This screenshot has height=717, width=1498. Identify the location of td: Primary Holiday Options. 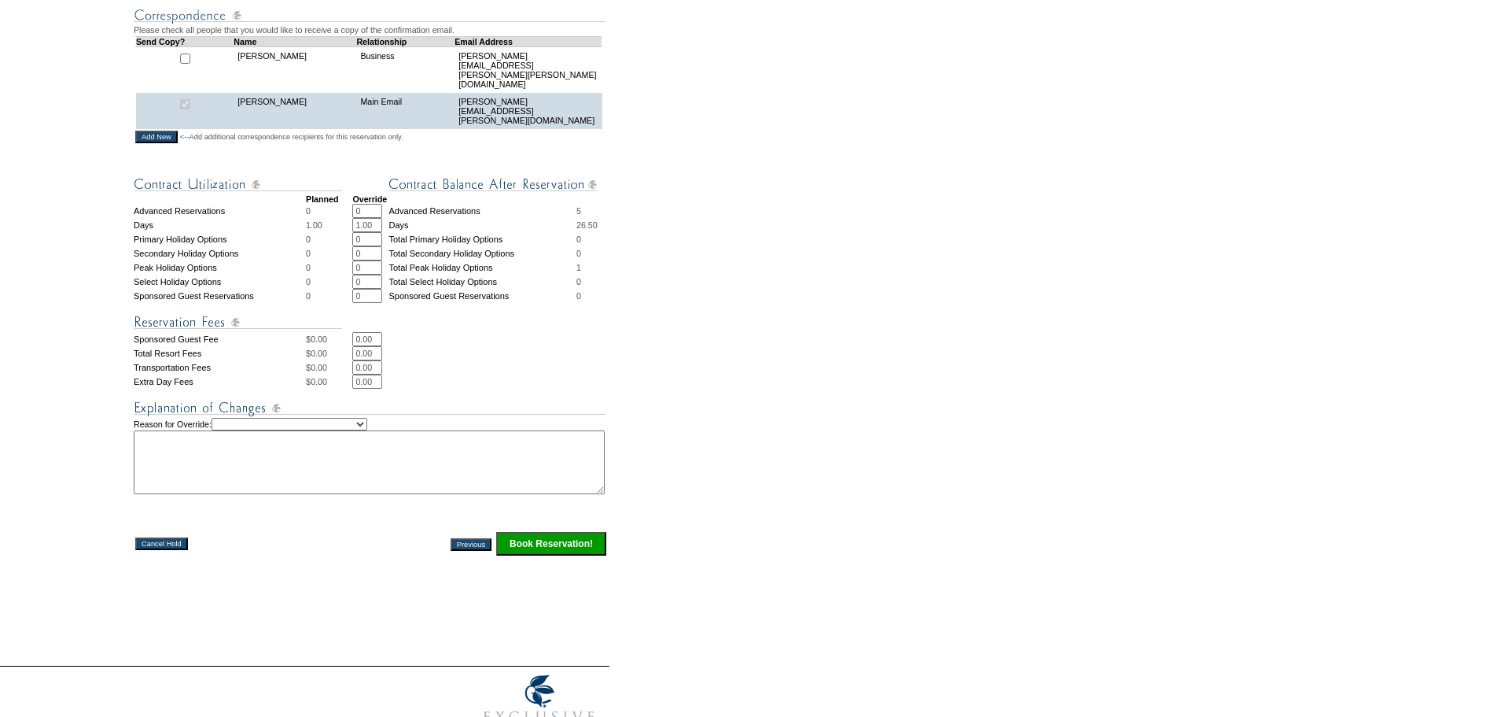
(219, 239).